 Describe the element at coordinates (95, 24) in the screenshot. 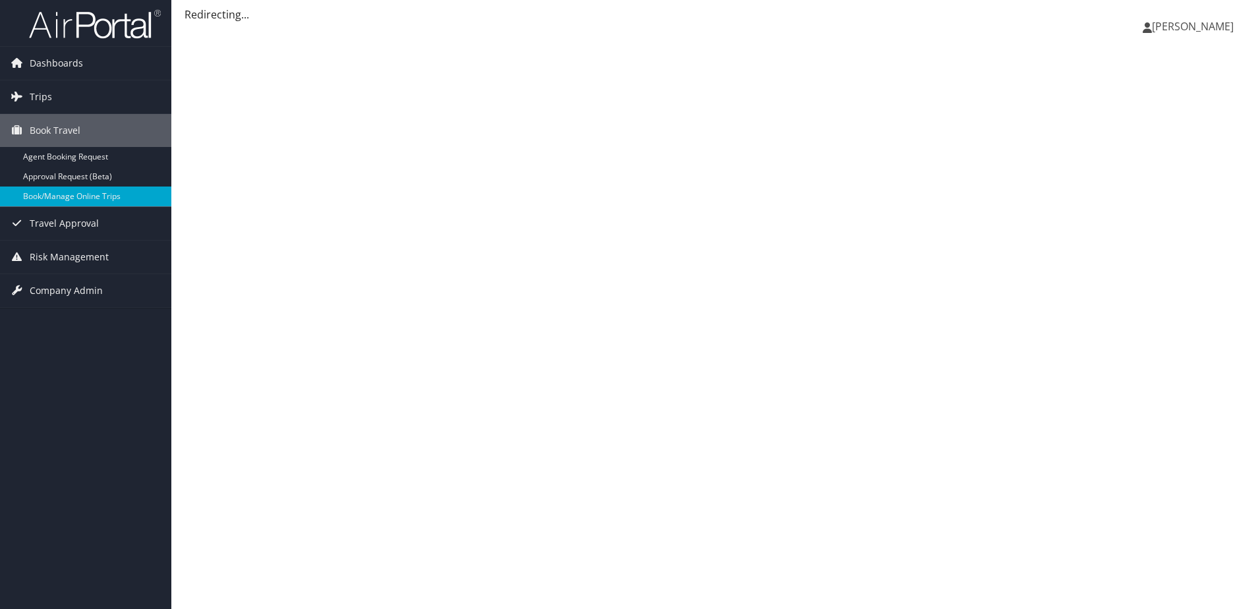

I see `img: airportal-logo.png` at that location.